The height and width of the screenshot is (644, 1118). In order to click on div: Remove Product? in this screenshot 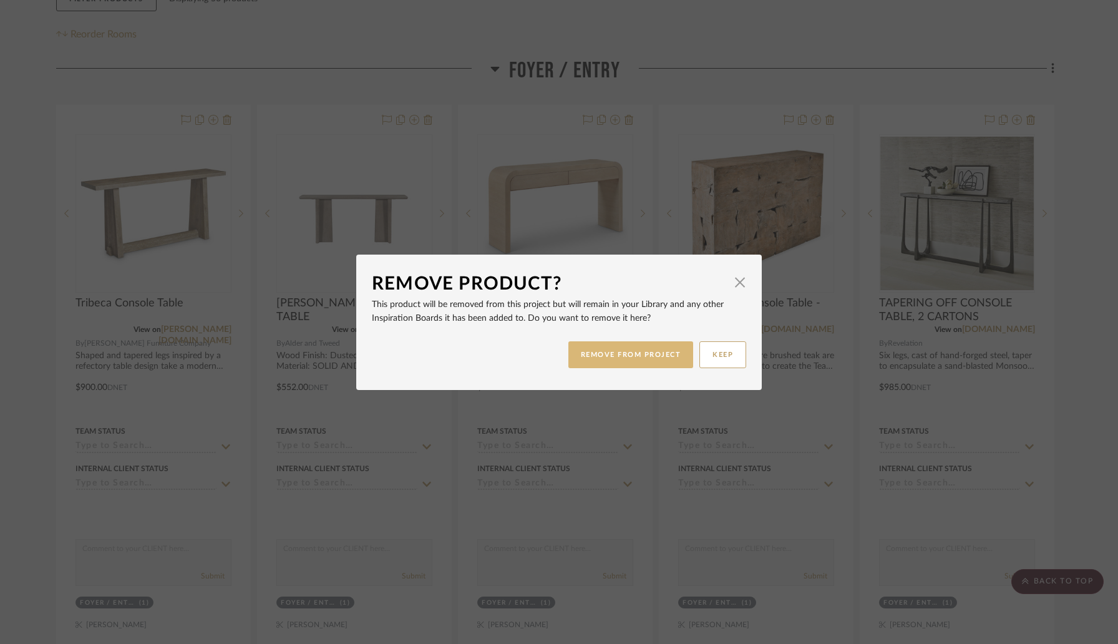, I will do `click(550, 284)`.